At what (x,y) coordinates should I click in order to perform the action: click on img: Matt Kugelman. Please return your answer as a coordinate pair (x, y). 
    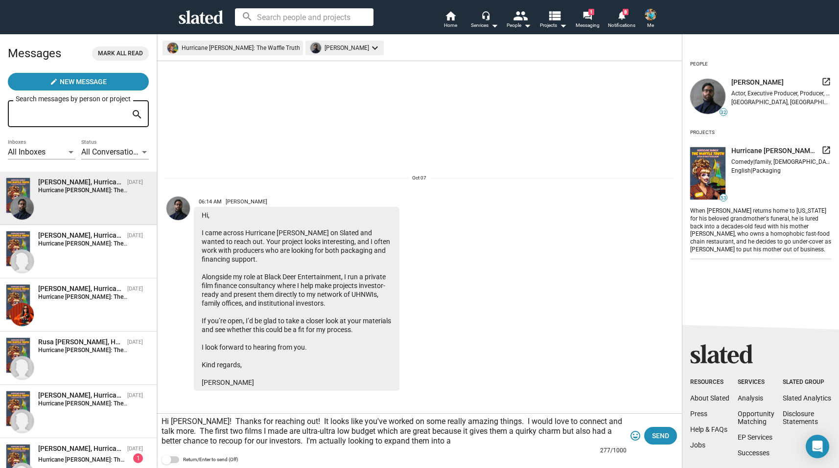
    Looking at the image, I should click on (650, 15).